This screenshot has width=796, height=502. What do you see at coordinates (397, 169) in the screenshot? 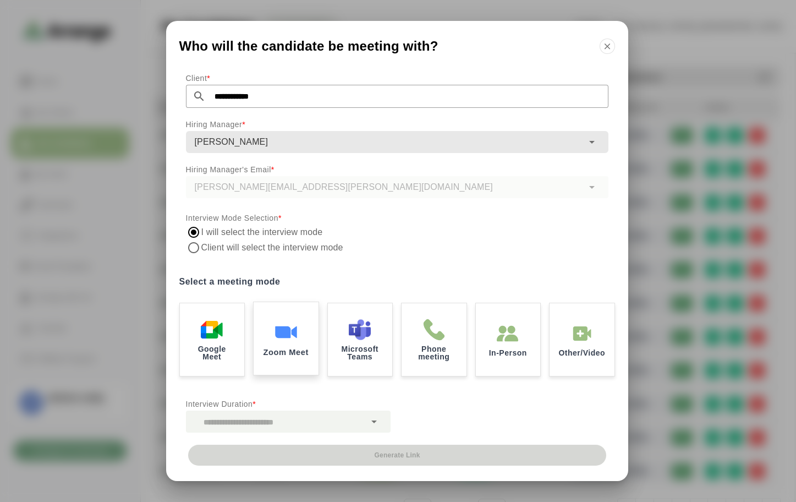
I see `p: Hiring Manager's Email` at bounding box center [397, 169].